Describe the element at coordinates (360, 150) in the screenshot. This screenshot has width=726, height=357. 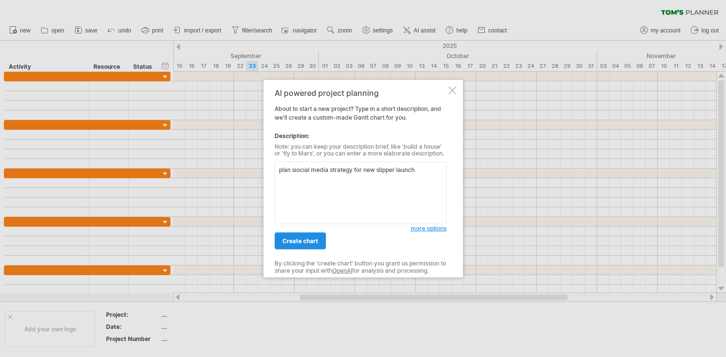
I see `div: Note: you can keep your description brief, like 'build a house' or 'fly to Mars', or you can ente...` at that location.